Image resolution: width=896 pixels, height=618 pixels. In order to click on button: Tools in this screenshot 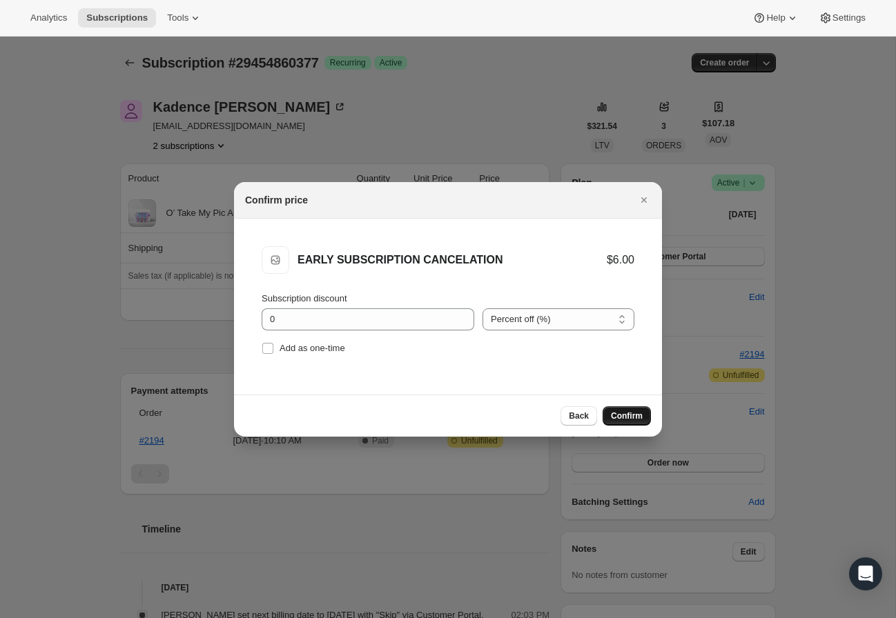, I will do `click(184, 18)`.